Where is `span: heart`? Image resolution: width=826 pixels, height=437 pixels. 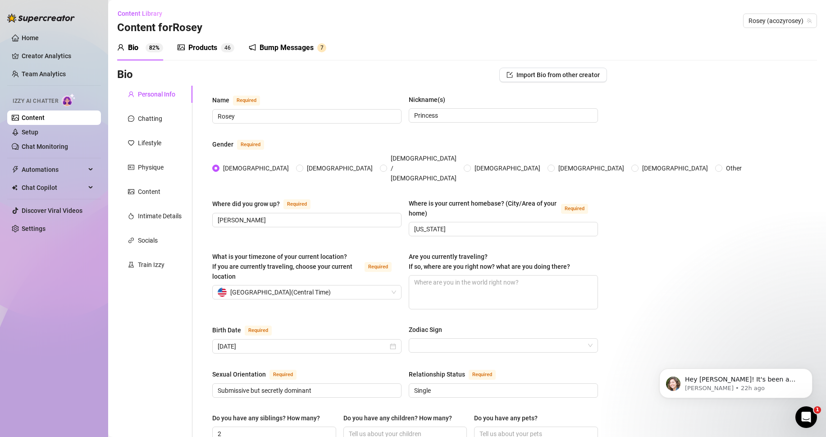
span: heart is located at coordinates (131, 143).